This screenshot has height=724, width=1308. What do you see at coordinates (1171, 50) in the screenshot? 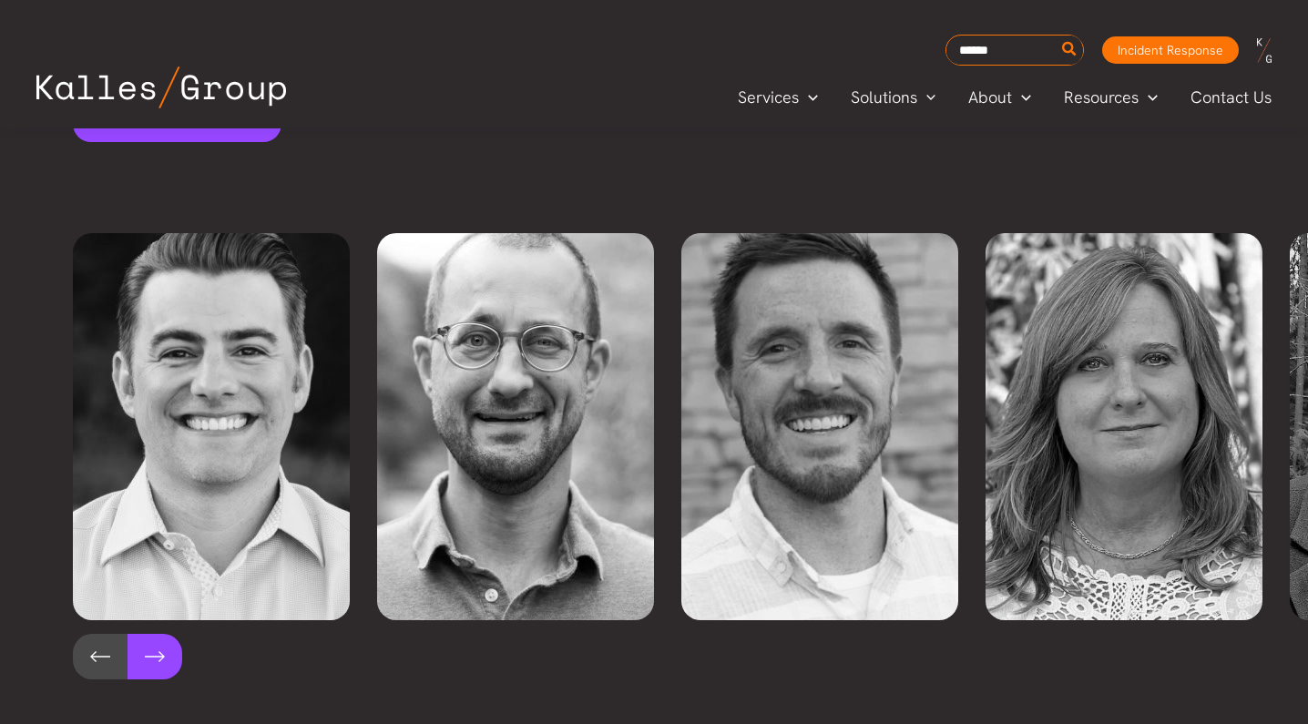
I see `div: Incident Response` at bounding box center [1171, 50].